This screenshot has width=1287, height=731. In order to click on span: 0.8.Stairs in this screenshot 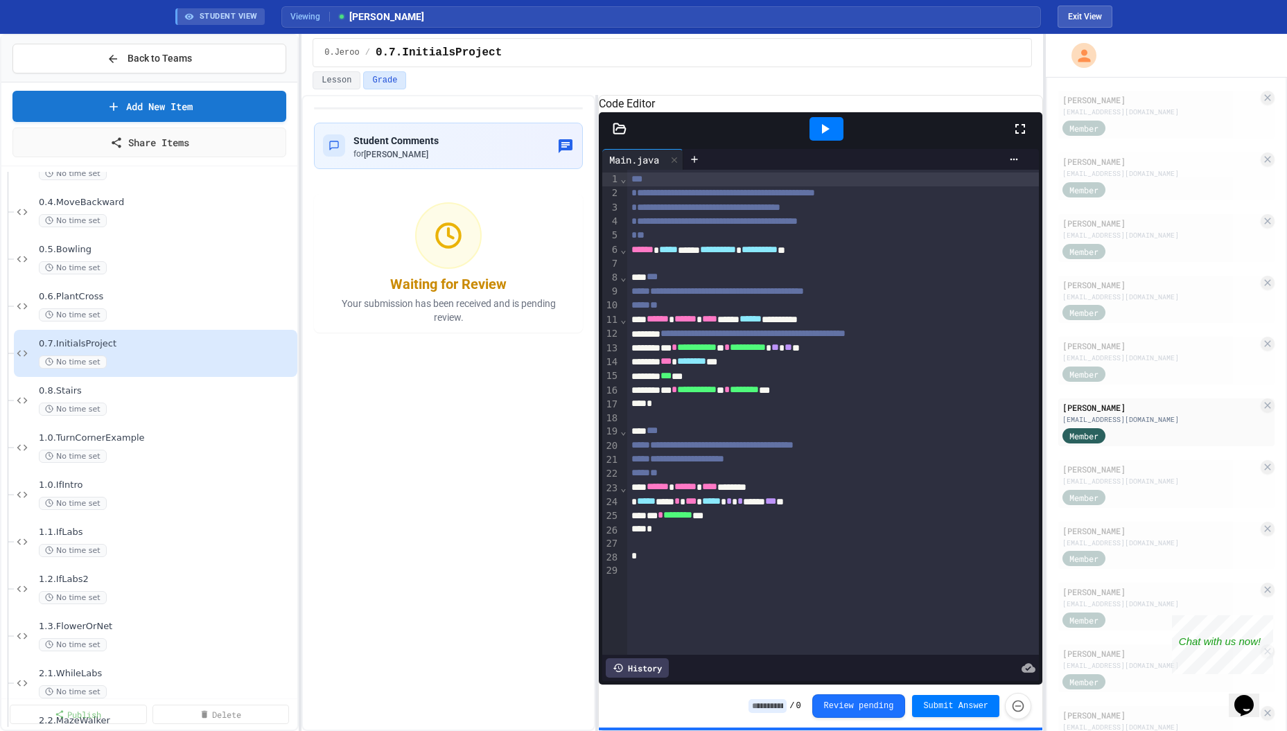, I will do `click(166, 391)`.